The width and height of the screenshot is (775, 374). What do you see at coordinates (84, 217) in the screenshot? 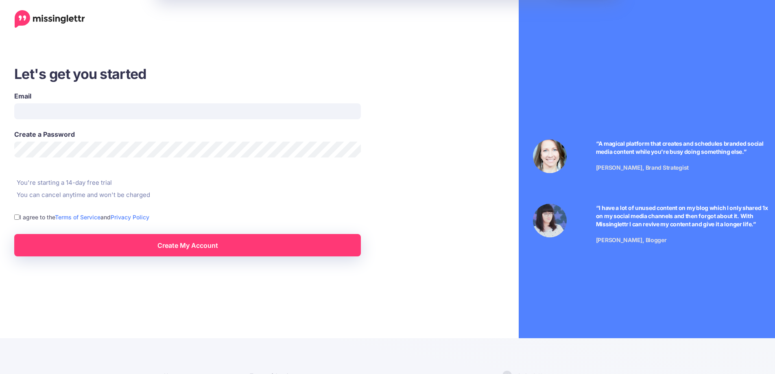
I see `label: I agree to the and` at bounding box center [84, 217].